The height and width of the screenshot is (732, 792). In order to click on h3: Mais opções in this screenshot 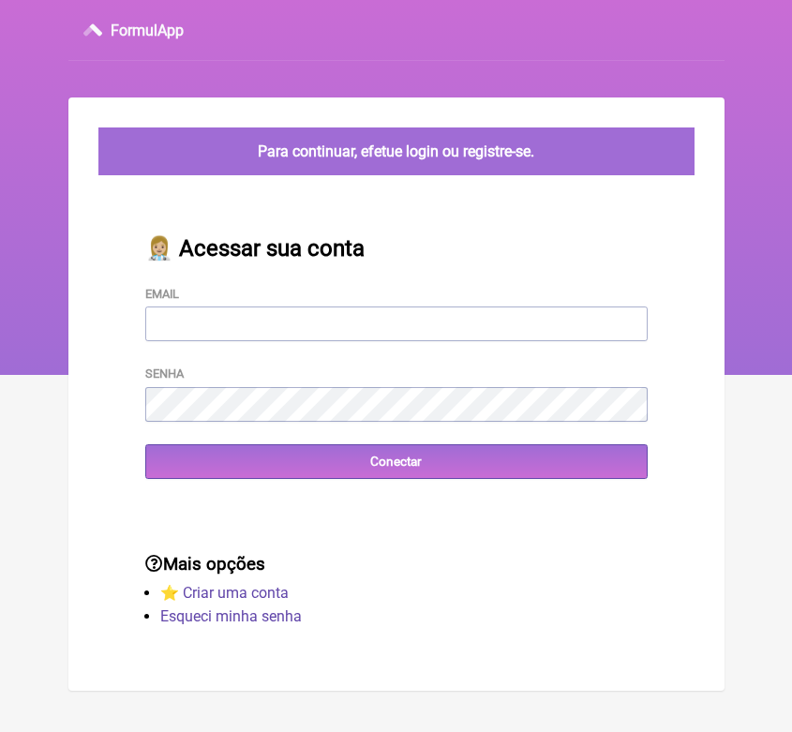, I will do `click(397, 564)`.